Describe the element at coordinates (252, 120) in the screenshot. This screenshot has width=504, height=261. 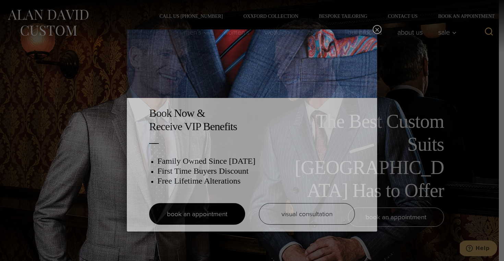
I see `h2: Book Now & Receive VIP Benefits` at that location.